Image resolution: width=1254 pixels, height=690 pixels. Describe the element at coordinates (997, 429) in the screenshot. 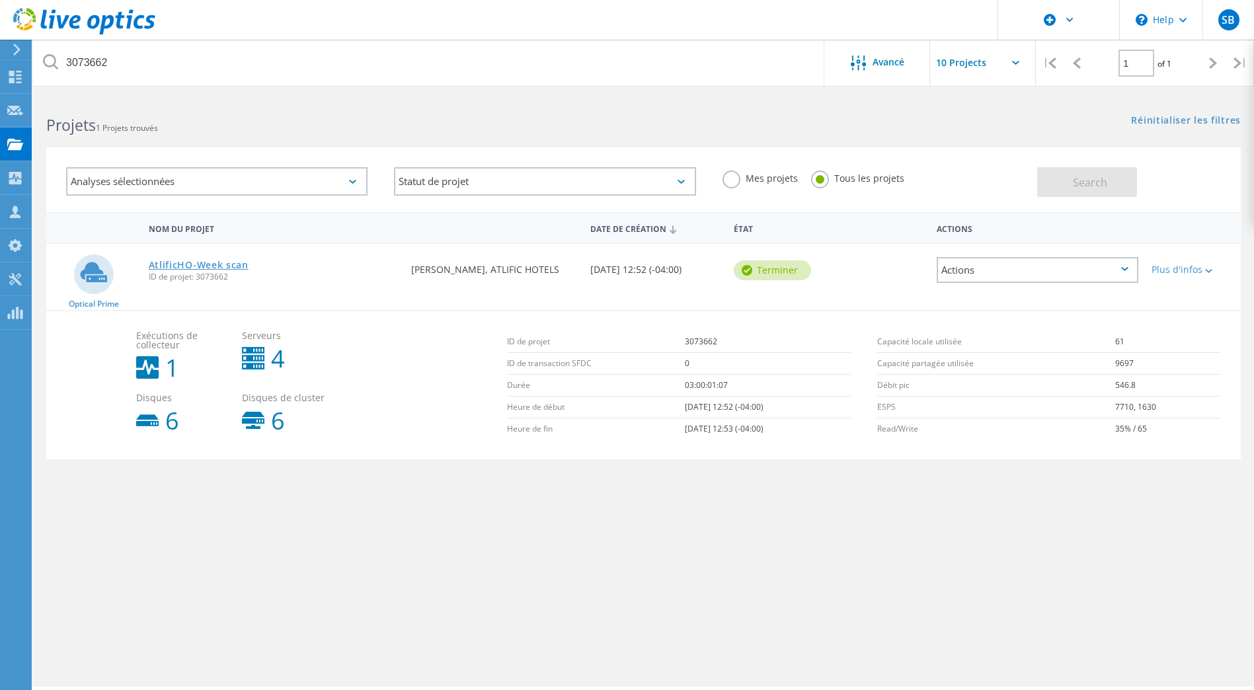

I see `td: Read/Write` at that location.